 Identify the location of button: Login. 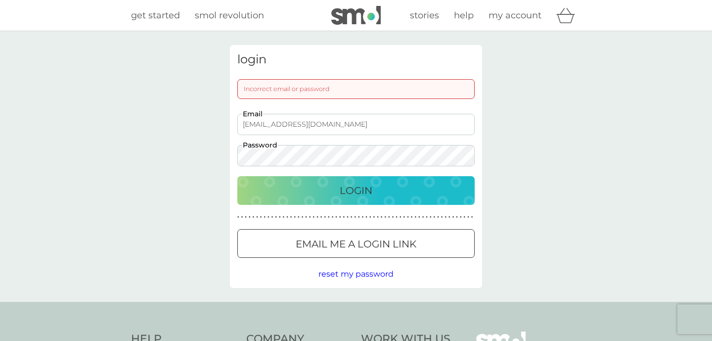
(356, 190).